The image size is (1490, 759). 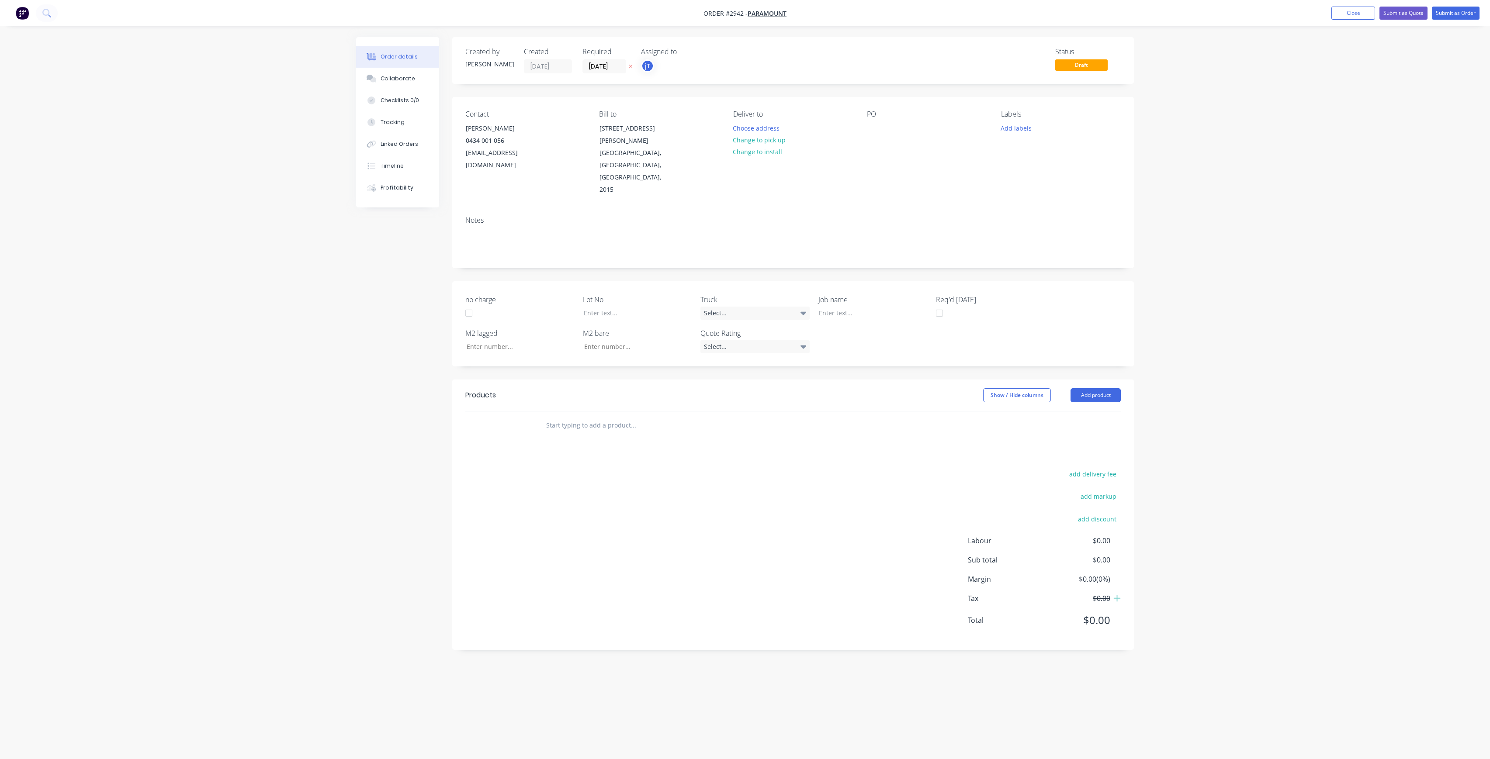 What do you see at coordinates (397, 188) in the screenshot?
I see `div: Profitability` at bounding box center [397, 188].